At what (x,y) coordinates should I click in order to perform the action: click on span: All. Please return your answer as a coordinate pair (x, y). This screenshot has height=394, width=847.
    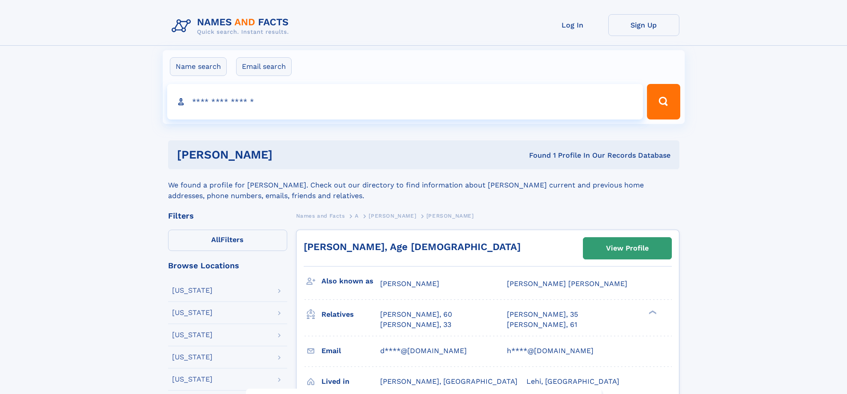
    Looking at the image, I should click on (216, 240).